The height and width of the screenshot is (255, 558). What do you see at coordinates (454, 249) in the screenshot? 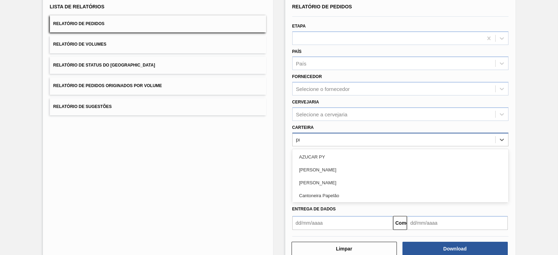
I see `font: Download` at bounding box center [454, 249].